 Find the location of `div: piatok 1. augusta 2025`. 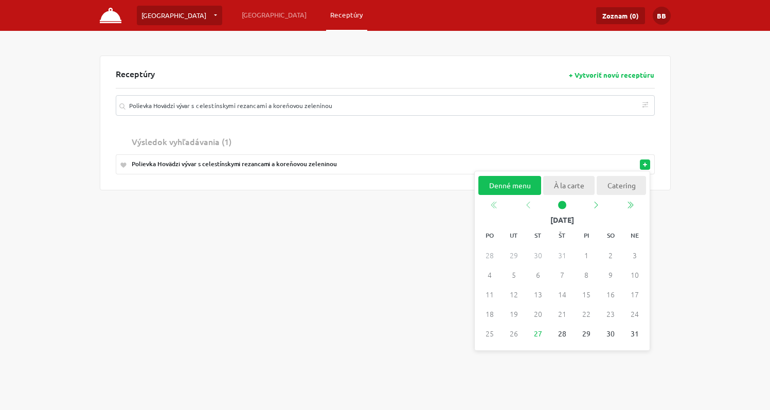

div: piatok 1. augusta 2025 is located at coordinates (586, 255).